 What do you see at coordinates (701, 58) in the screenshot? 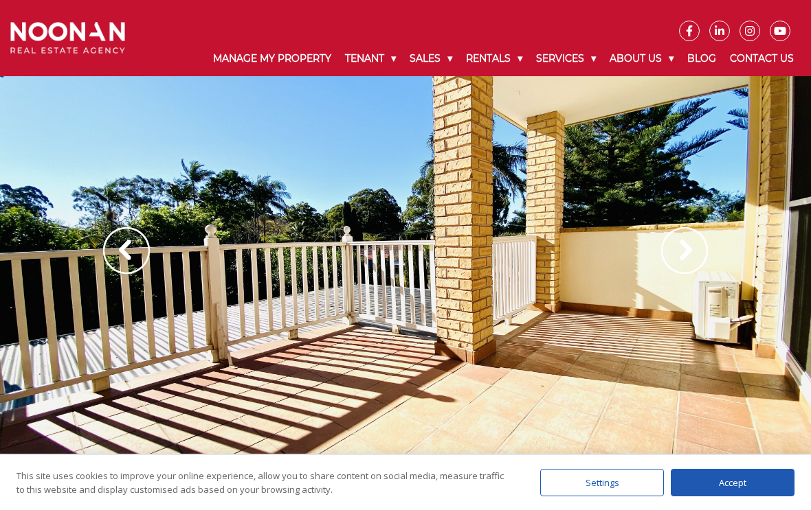
I see `a: Blog` at bounding box center [701, 58].